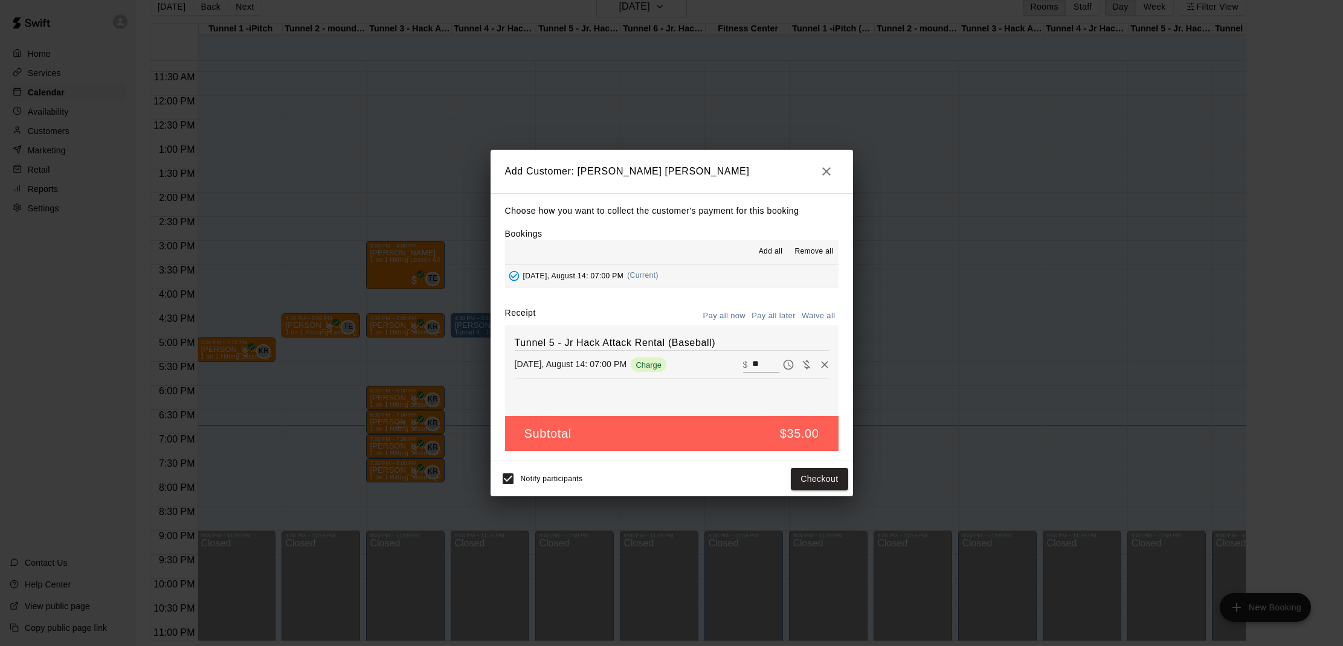 This screenshot has height=646, width=1343. What do you see at coordinates (724, 316) in the screenshot?
I see `button: Pay all now` at bounding box center [724, 316].